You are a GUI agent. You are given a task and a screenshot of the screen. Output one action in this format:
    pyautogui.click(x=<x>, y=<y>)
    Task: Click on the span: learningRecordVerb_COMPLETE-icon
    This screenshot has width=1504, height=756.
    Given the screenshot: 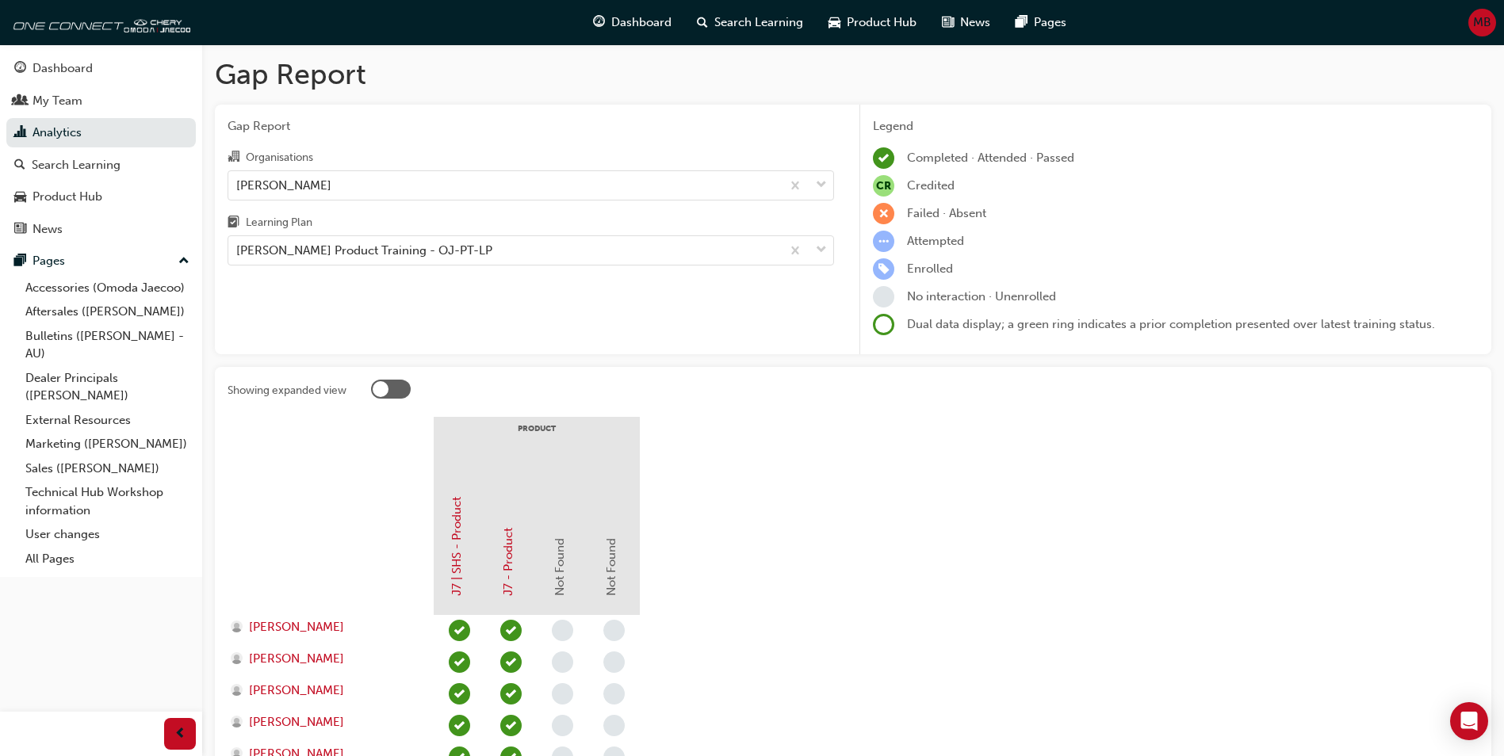 What is the action you would take?
    pyautogui.click(x=883, y=158)
    